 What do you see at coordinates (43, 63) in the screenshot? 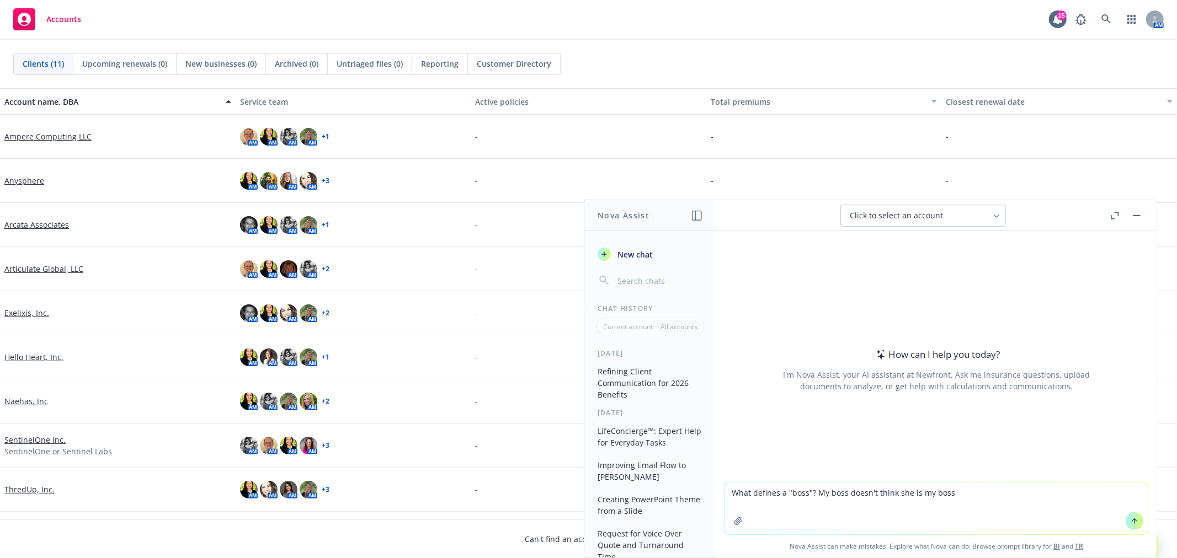
I see `span: Clients (11)` at bounding box center [43, 63].